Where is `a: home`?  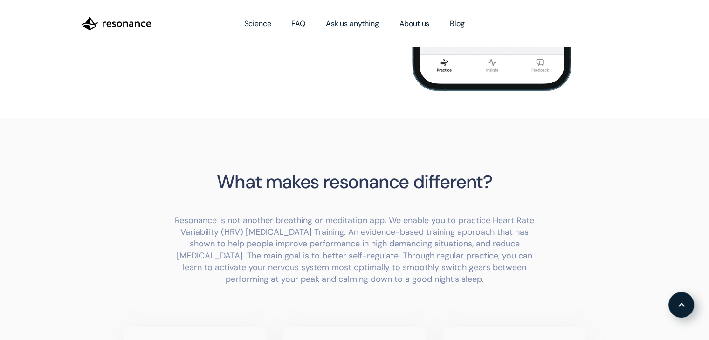
a: home is located at coordinates (117, 24).